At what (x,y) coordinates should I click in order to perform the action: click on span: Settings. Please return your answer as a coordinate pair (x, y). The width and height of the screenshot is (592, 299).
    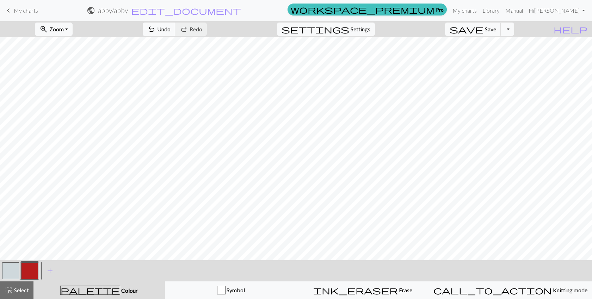
    Looking at the image, I should click on (360, 29).